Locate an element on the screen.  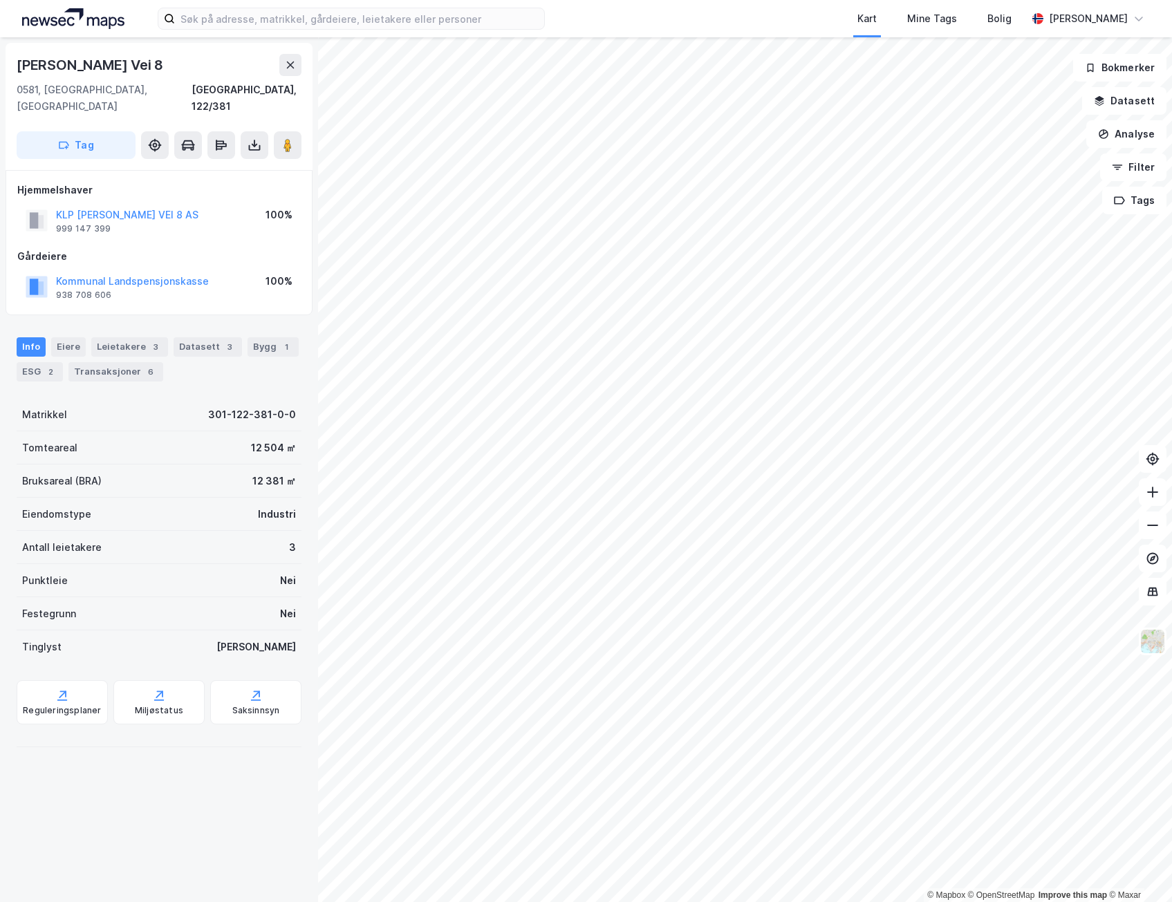
div: Miljøstatus is located at coordinates (159, 711).